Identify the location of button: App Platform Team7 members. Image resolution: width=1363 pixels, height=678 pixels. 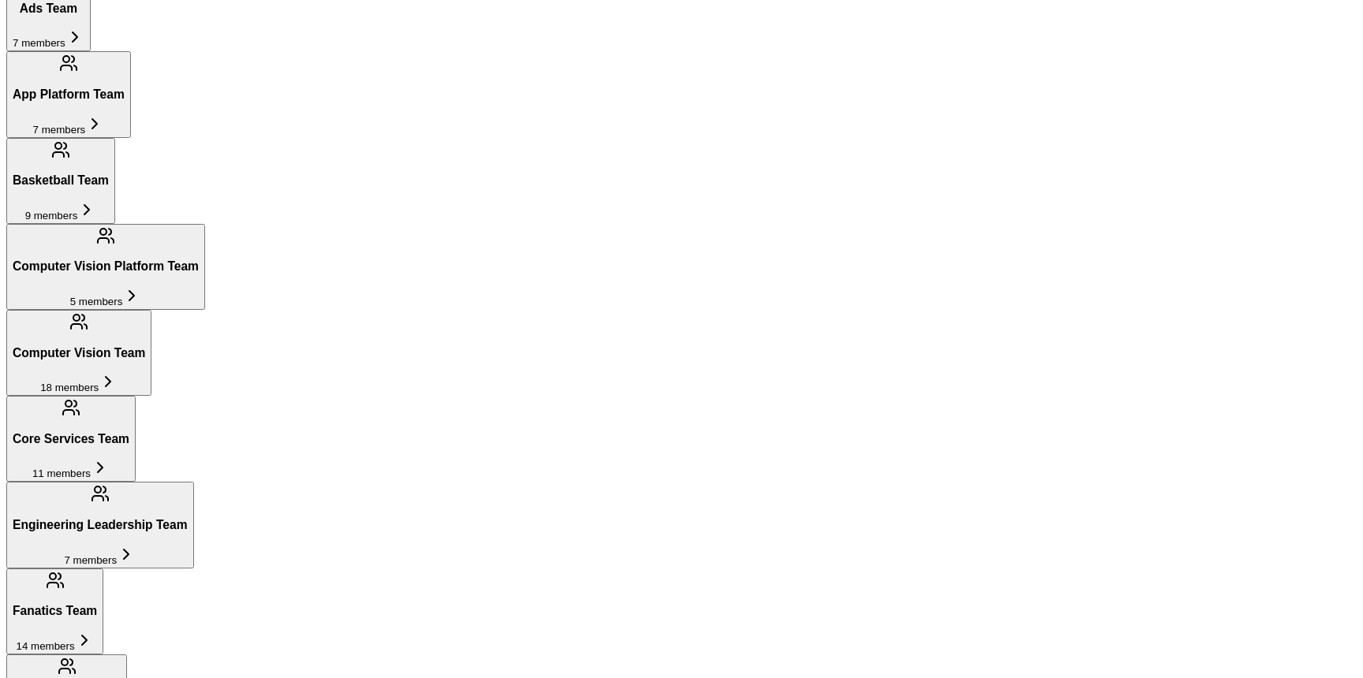
(69, 94).